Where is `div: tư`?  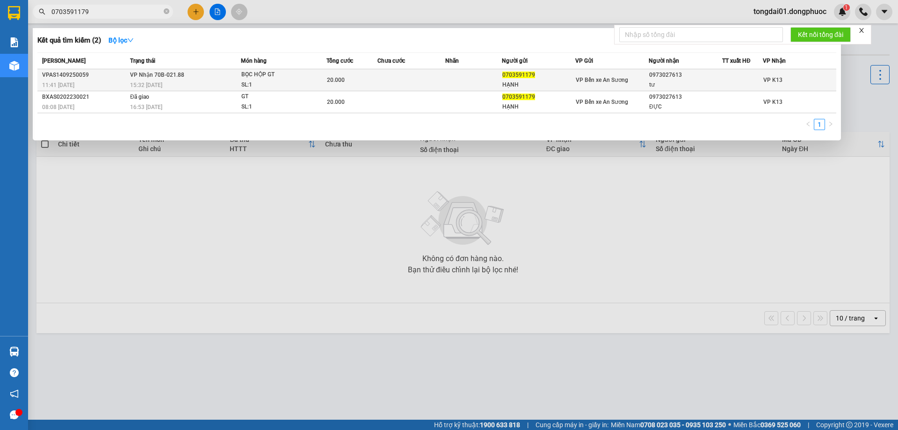 div: tư is located at coordinates (686, 85).